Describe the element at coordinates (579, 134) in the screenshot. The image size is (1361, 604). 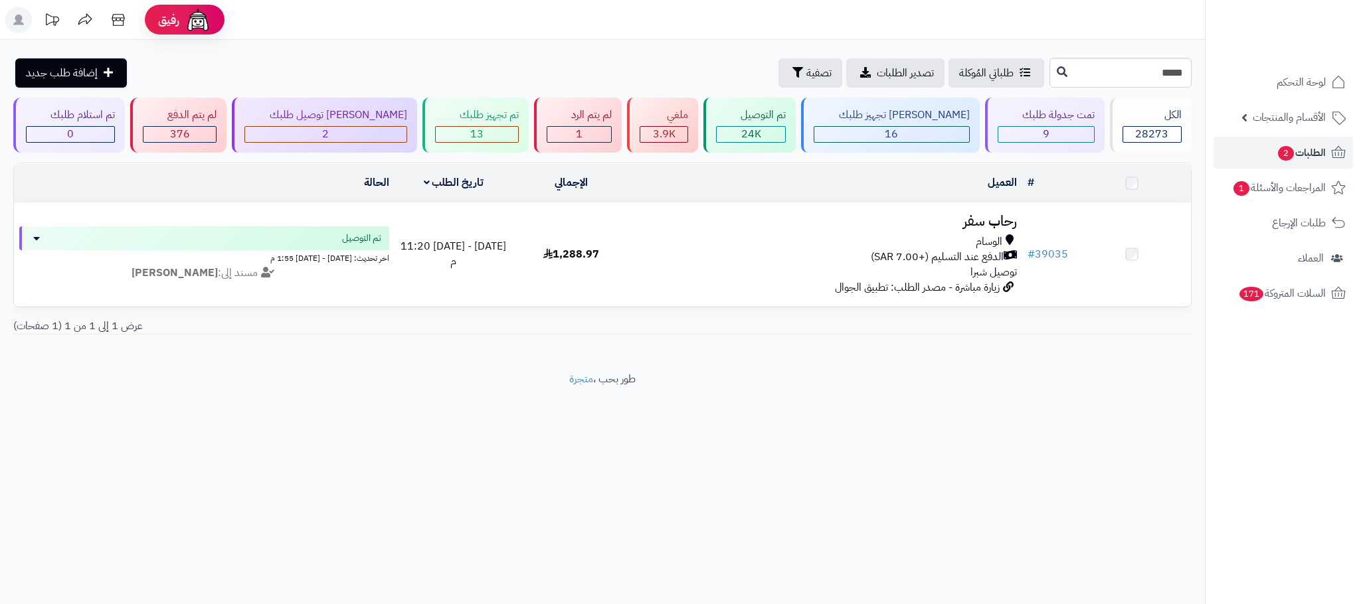
I see `div: 1` at that location.